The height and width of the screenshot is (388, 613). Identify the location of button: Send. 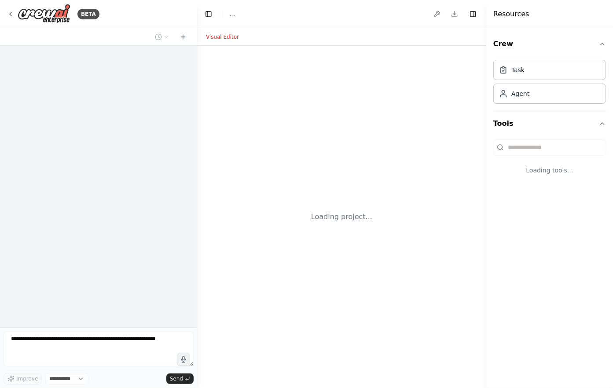
(180, 379).